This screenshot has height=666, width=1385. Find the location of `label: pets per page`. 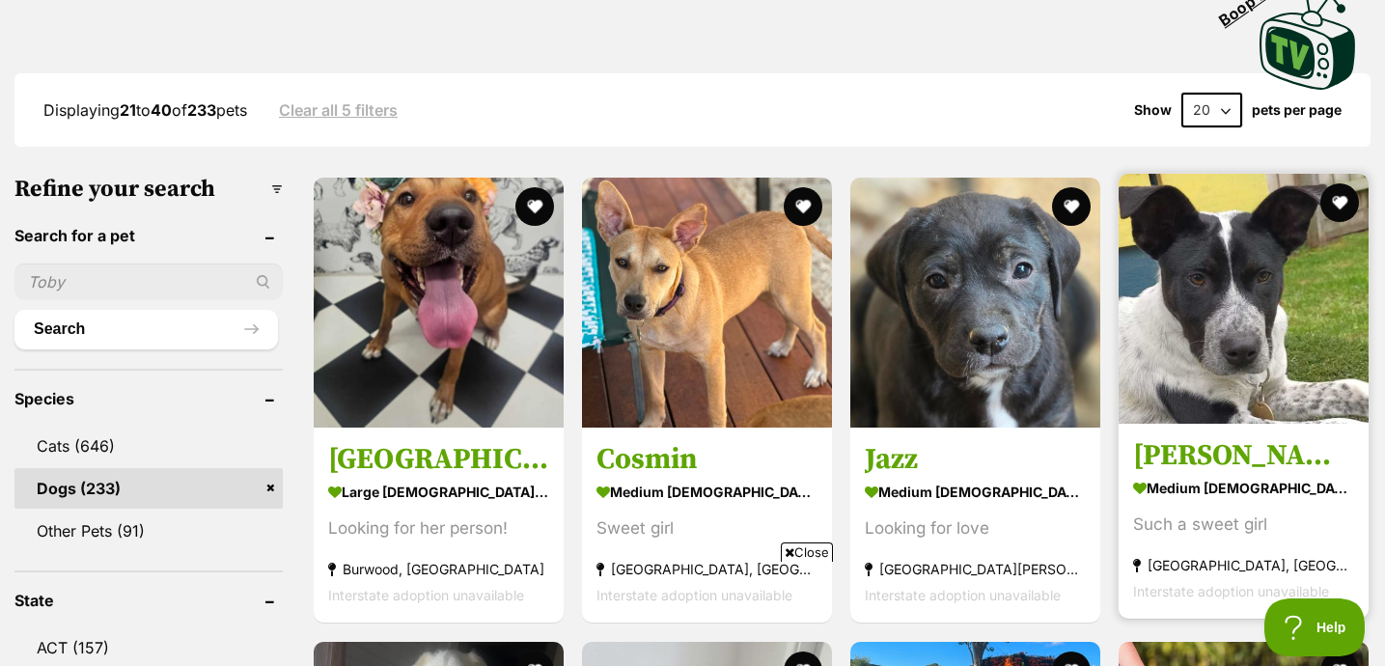

label: pets per page is located at coordinates (1296, 110).